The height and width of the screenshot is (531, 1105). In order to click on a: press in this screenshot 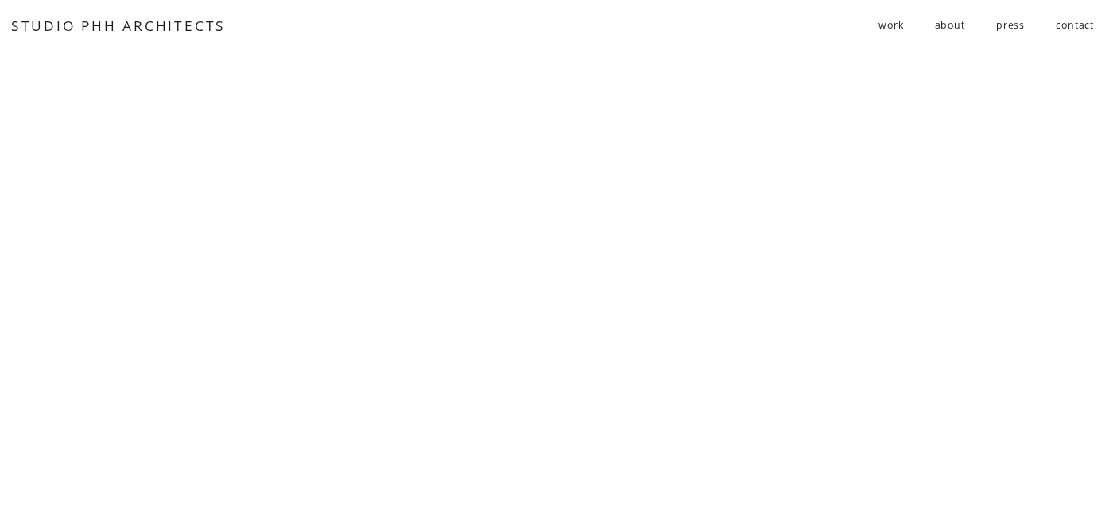, I will do `click(1010, 25)`.